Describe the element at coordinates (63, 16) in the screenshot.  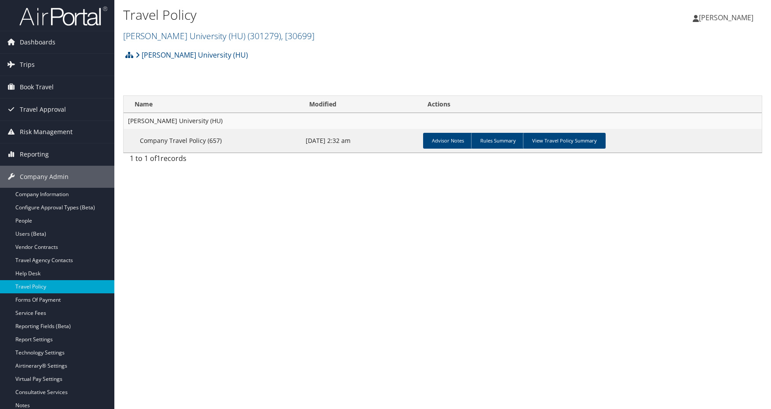
I see `img: airportal-logo.png` at that location.